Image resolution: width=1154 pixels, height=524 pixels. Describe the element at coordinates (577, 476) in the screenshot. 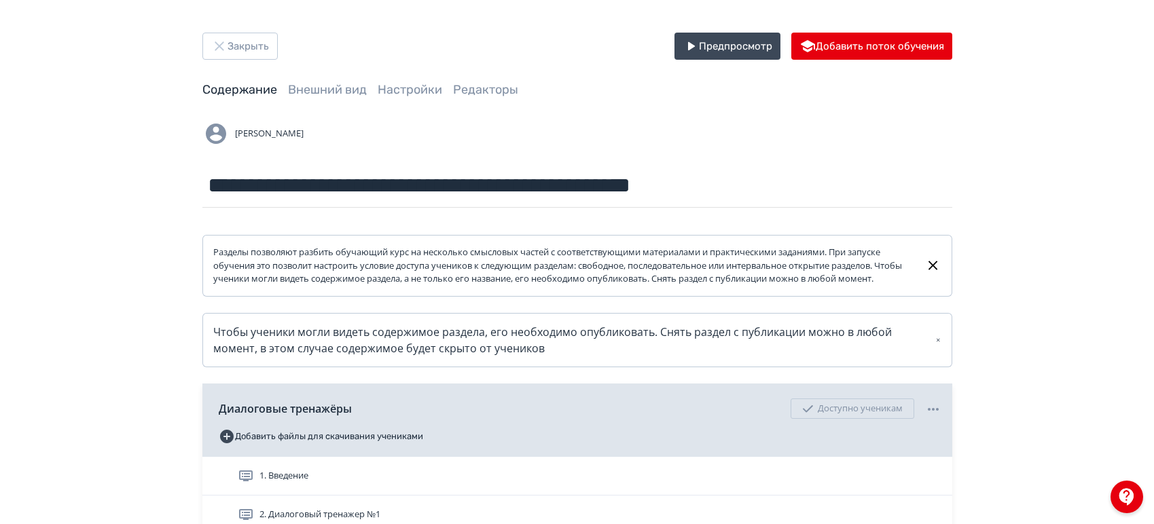

I see `div: 1. Введение` at that location.